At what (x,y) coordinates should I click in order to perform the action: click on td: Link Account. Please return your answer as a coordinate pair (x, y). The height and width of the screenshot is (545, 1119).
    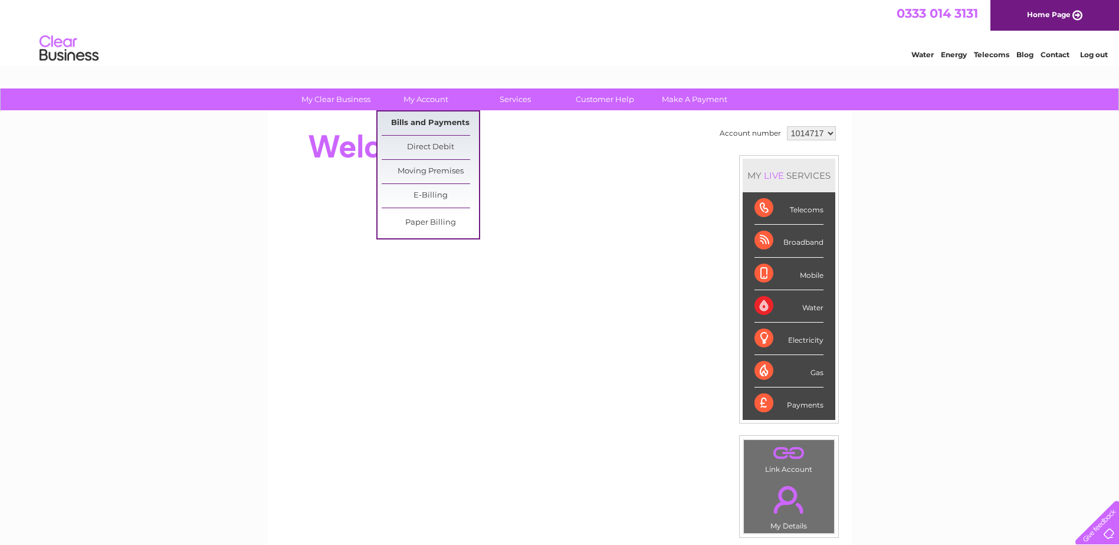
    Looking at the image, I should click on (789, 458).